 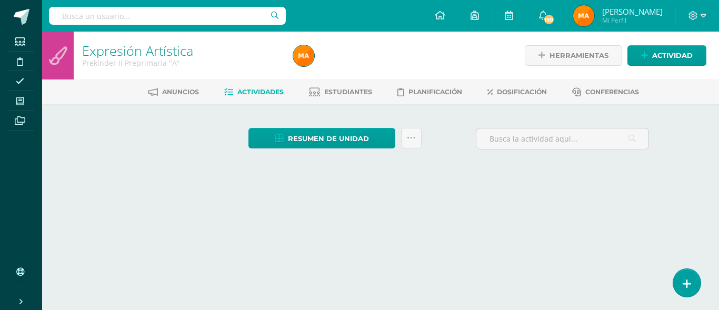 I want to click on a: Resumen de unidad, so click(x=322, y=138).